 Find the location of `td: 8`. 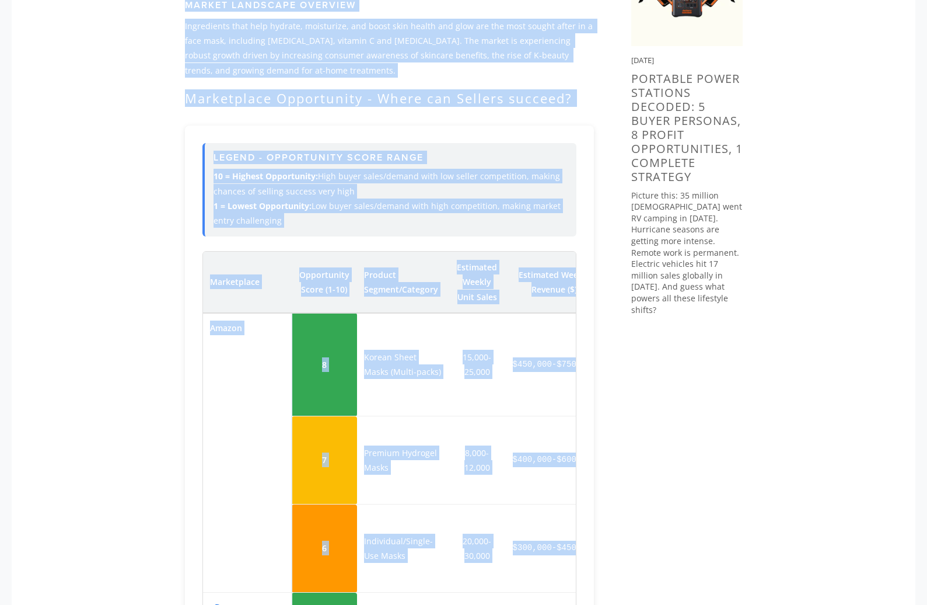

td: 8 is located at coordinates (324, 364).